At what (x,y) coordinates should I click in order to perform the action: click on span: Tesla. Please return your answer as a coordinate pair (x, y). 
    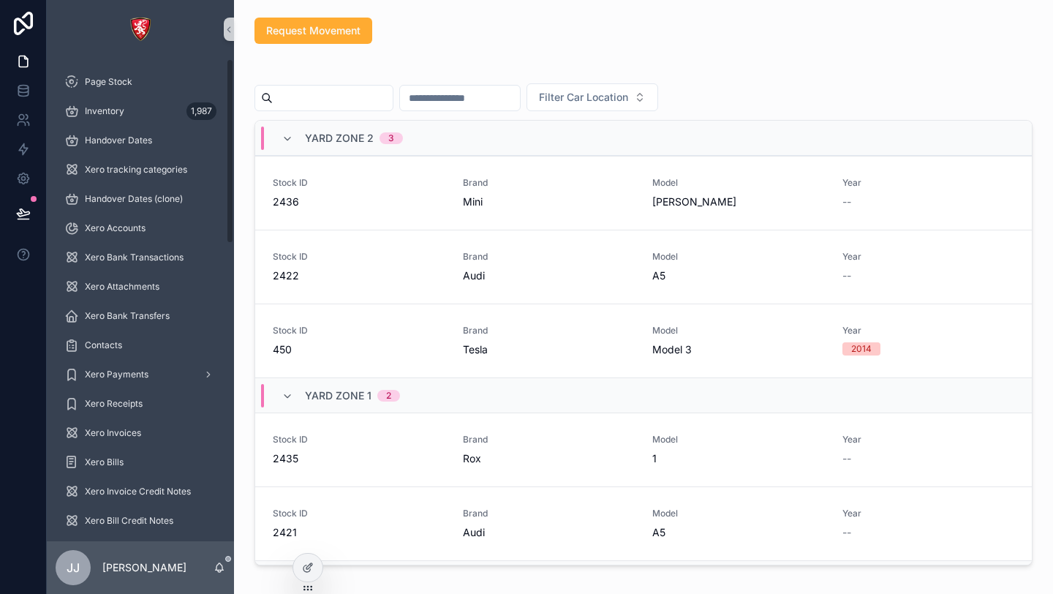
    Looking at the image, I should click on (475, 350).